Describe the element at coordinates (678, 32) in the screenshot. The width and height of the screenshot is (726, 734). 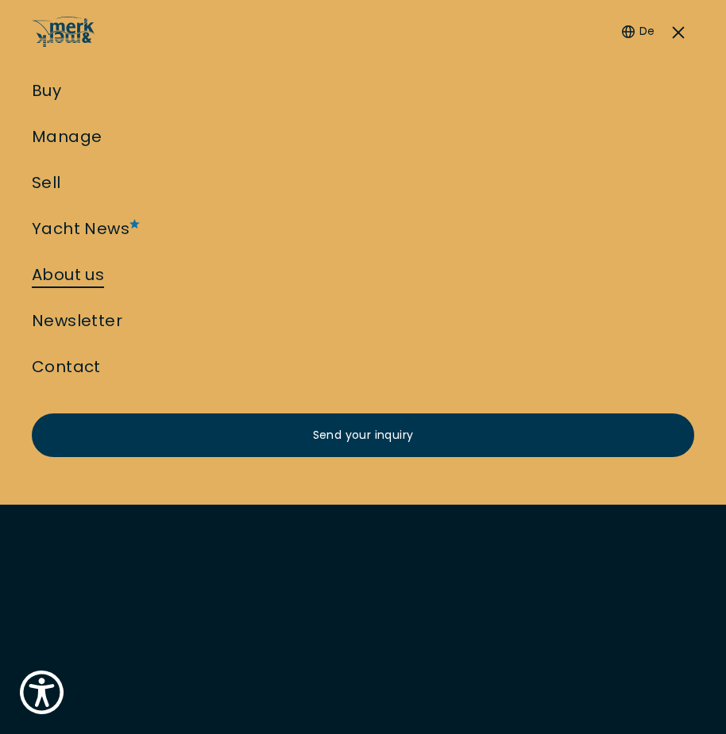
I see `button: Send your inquiry` at that location.